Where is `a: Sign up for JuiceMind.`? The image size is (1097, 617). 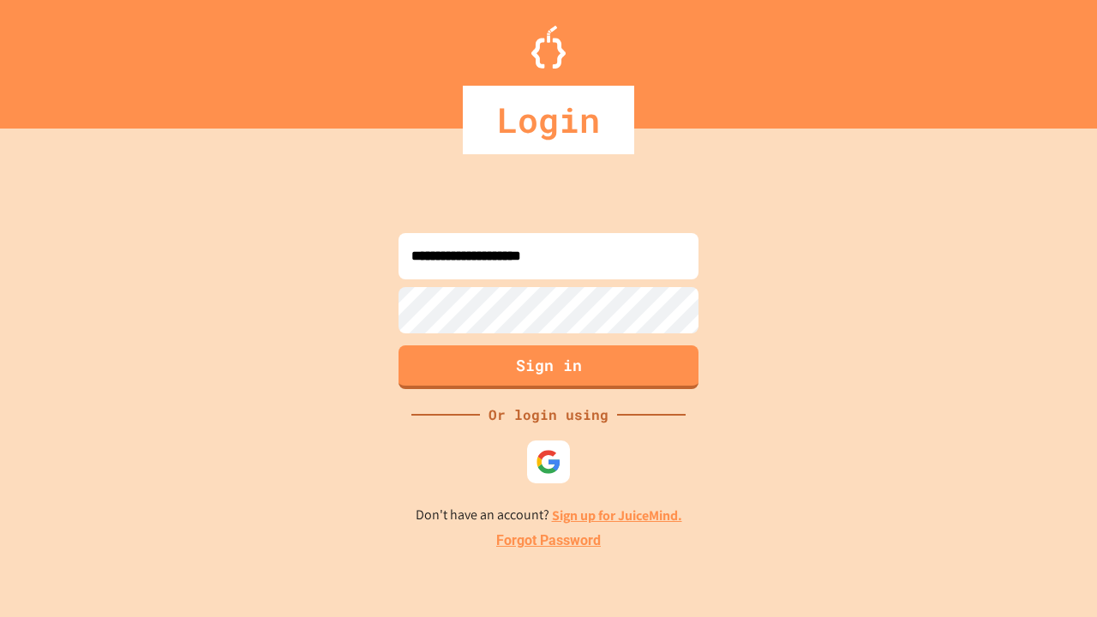 a: Sign up for JuiceMind. is located at coordinates (617, 515).